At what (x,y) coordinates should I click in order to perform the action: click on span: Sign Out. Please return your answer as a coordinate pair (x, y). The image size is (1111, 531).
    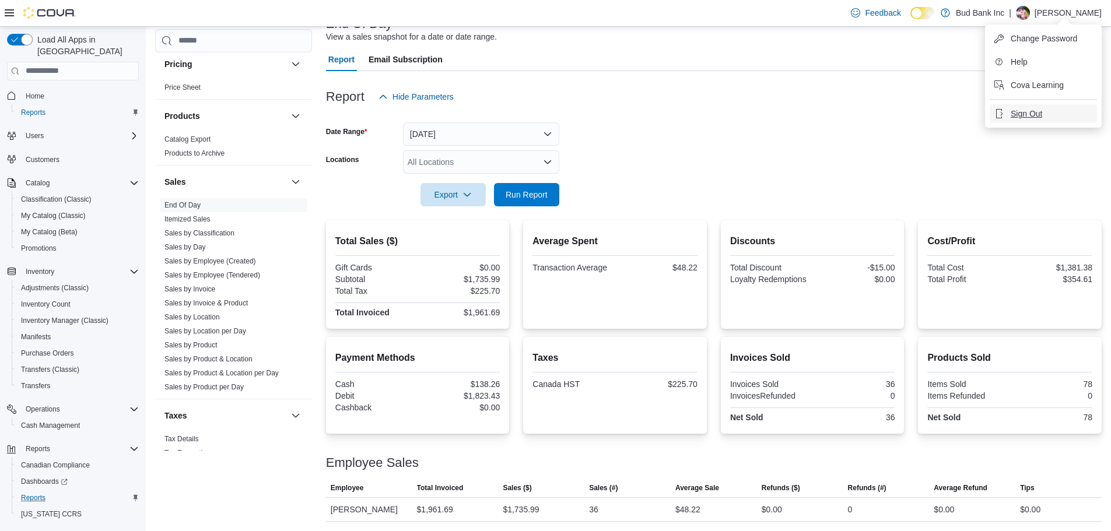
    Looking at the image, I should click on (1026, 114).